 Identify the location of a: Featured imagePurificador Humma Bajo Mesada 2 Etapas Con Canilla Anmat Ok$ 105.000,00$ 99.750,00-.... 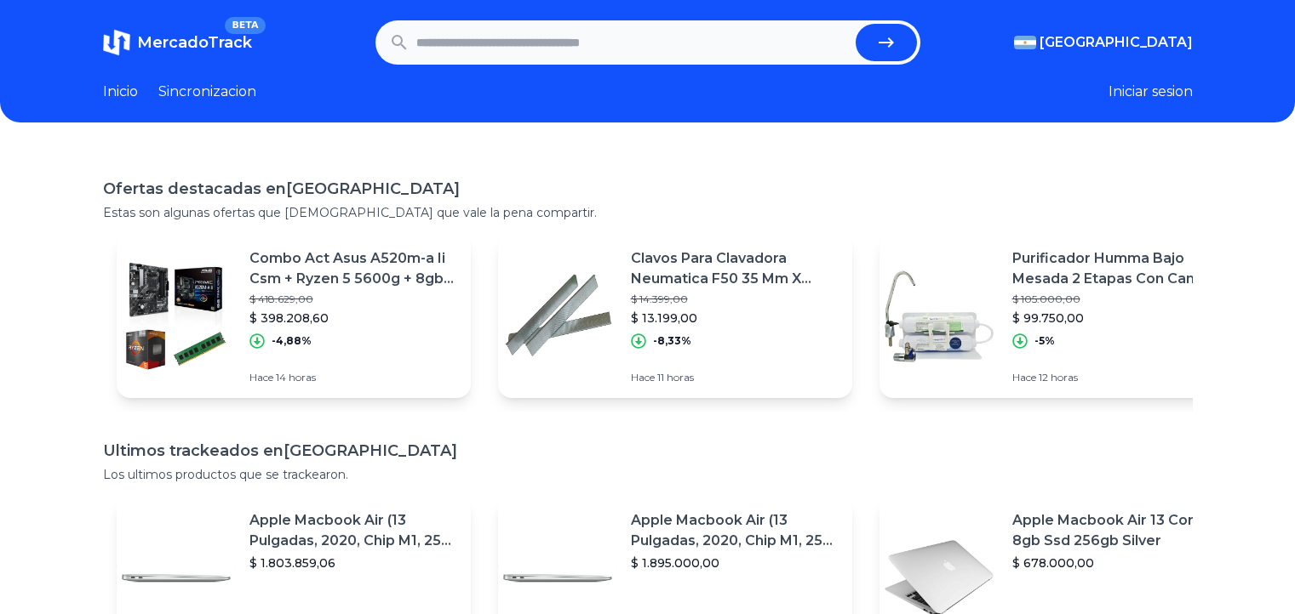
(1056, 317).